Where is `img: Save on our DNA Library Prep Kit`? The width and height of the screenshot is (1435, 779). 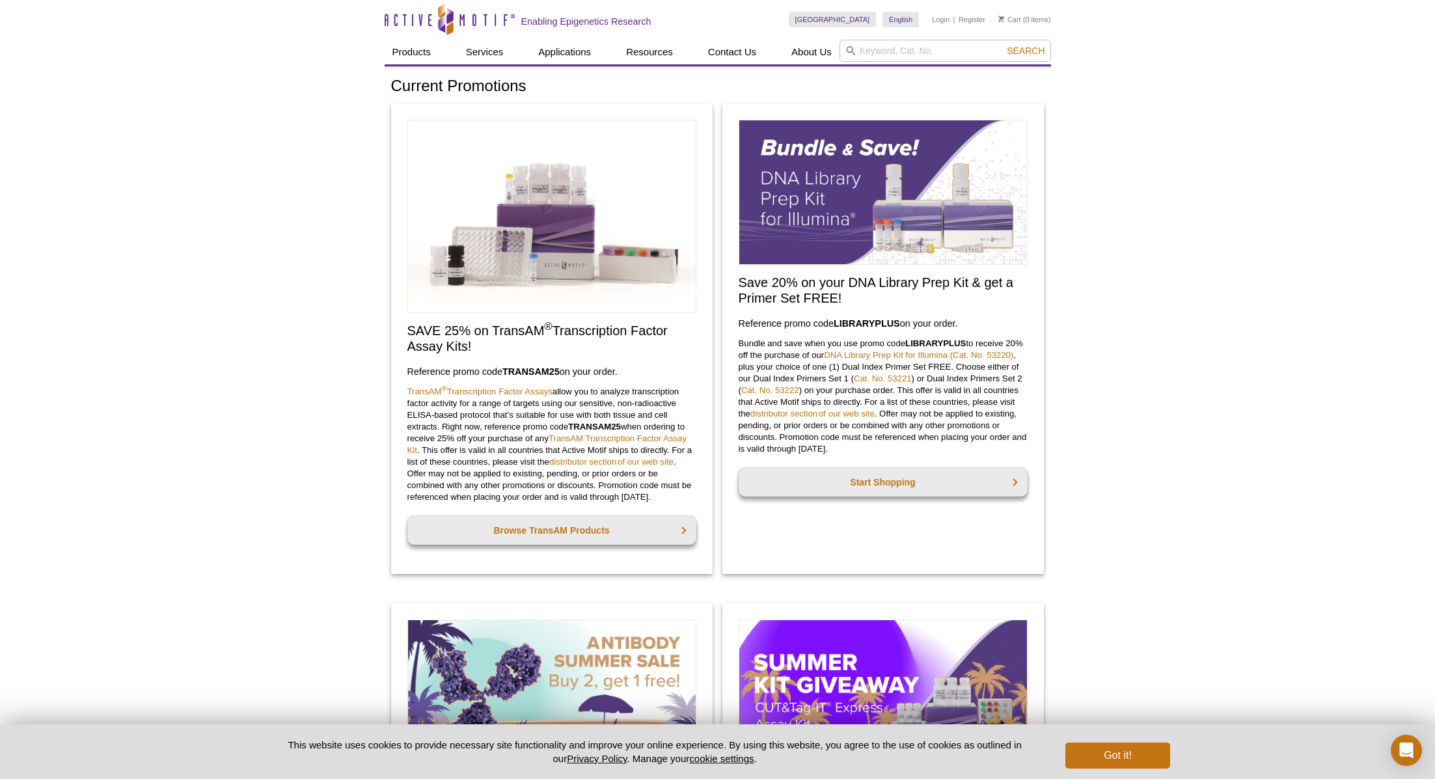
img: Save on our DNA Library Prep Kit is located at coordinates (883, 192).